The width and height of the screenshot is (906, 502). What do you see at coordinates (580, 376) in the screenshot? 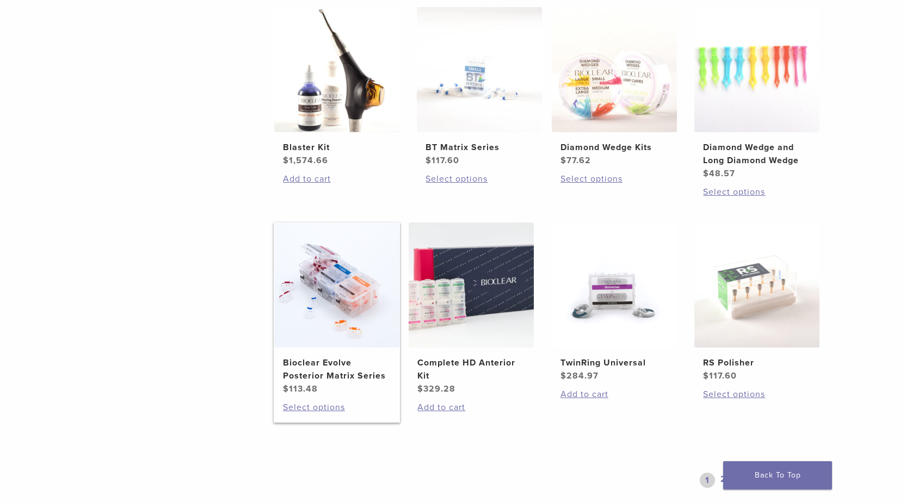
I see `bdi: 284.97` at bounding box center [580, 376].